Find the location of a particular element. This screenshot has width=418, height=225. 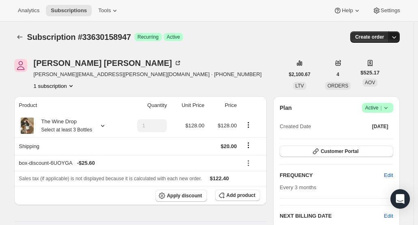

span: Help is located at coordinates (347, 11).